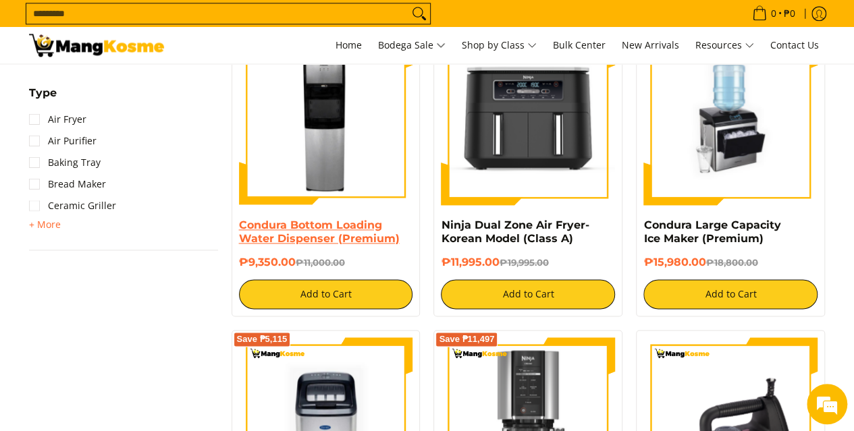  Describe the element at coordinates (412, 45) in the screenshot. I see `span: Bodega Sale` at that location.